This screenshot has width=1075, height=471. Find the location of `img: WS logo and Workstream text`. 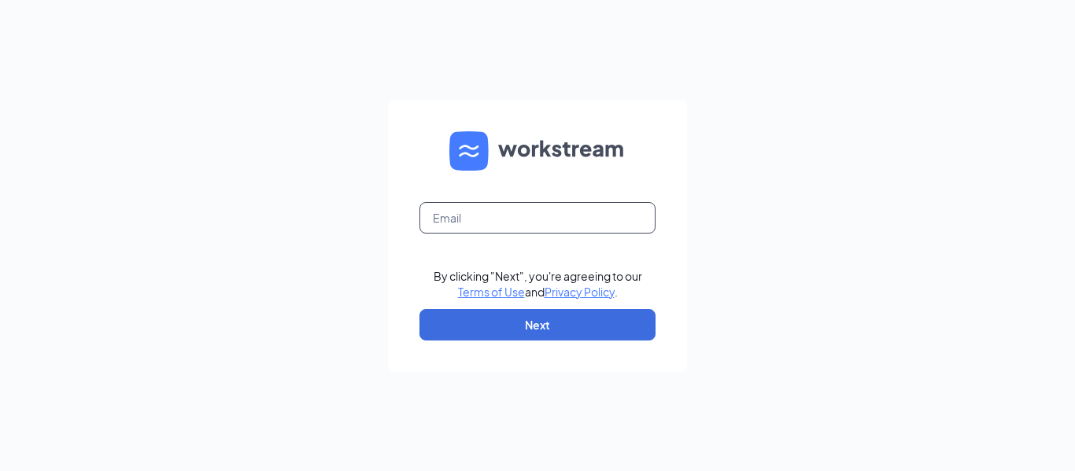

img: WS logo and Workstream text is located at coordinates (537, 151).